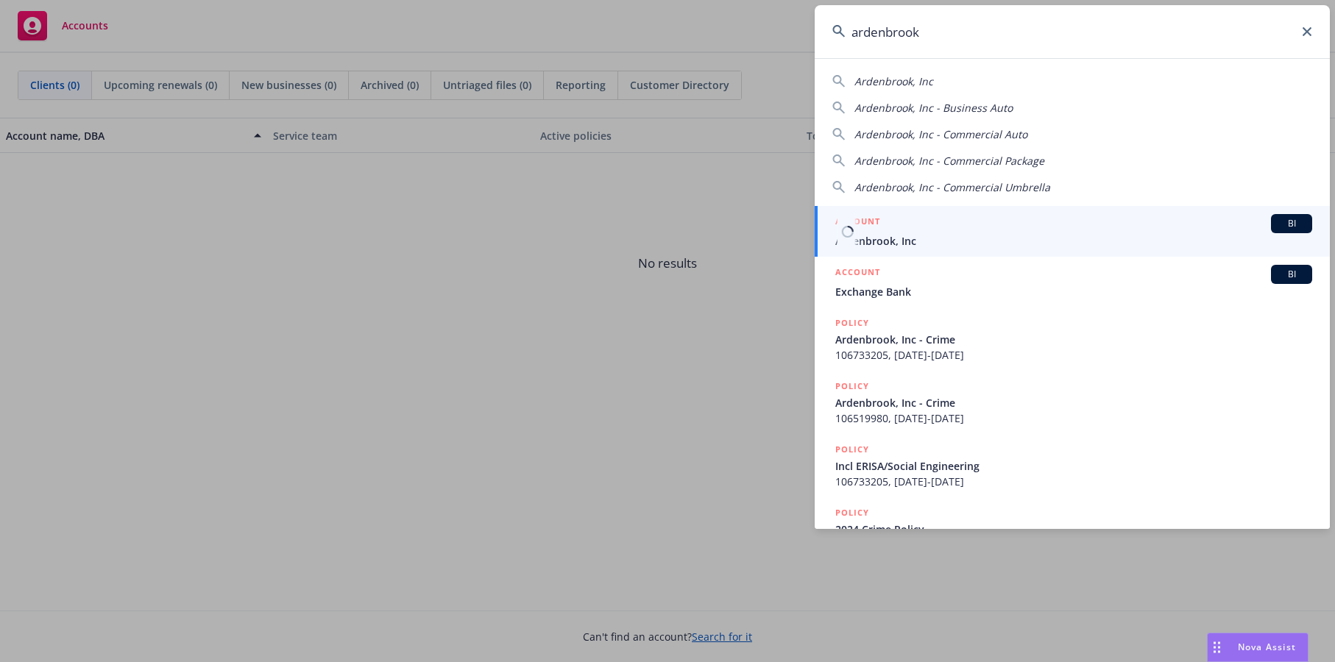 This screenshot has height=662, width=1335. What do you see at coordinates (949, 160) in the screenshot?
I see `span: Ardenbrook, Inc - Commercial Package` at bounding box center [949, 160].